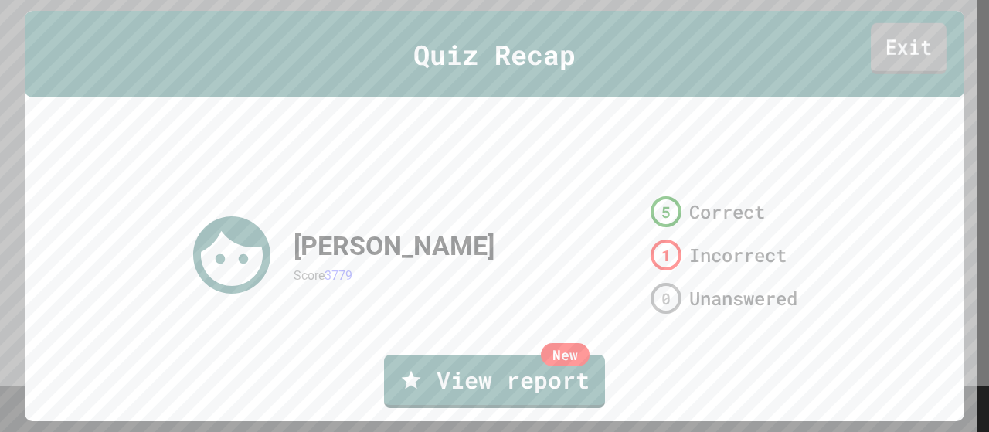 This screenshot has height=432, width=989. I want to click on span: Unanswered, so click(743, 298).